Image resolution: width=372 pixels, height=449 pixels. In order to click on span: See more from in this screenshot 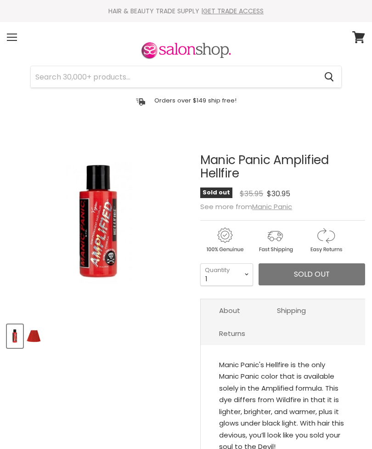, I will do `click(246, 206)`.